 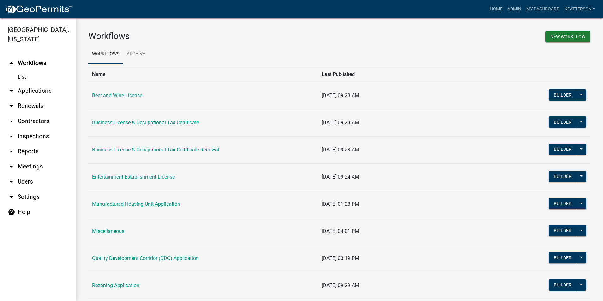 What do you see at coordinates (117, 95) in the screenshot?
I see `a: Beer and Wine License` at bounding box center [117, 95].